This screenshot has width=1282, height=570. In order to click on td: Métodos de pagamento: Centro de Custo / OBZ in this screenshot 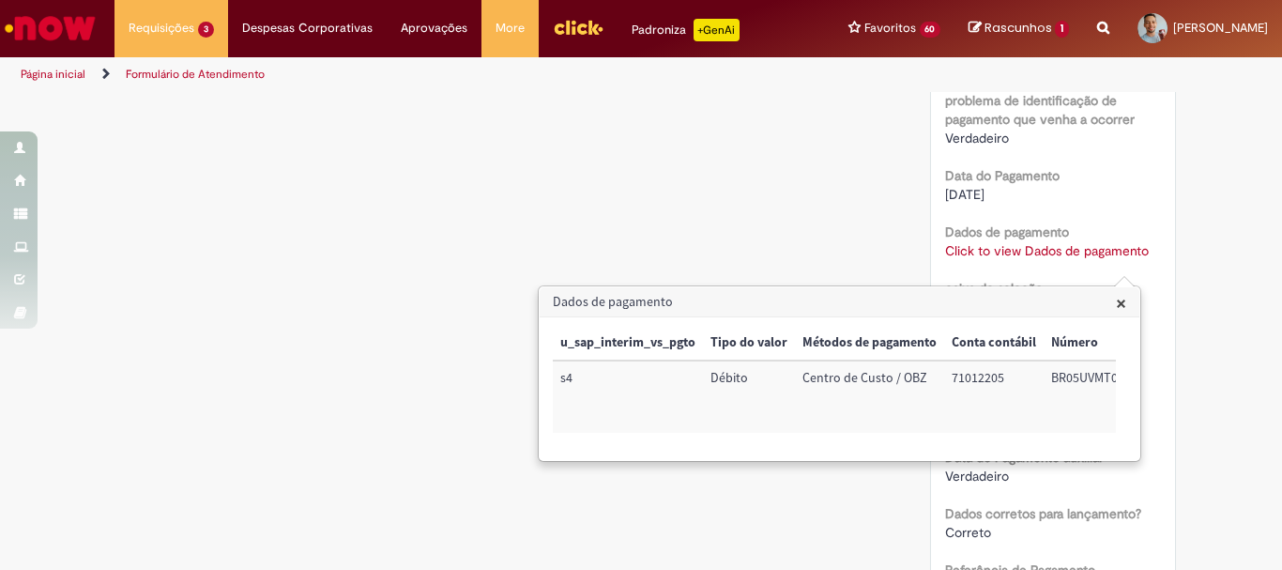, I will do `click(869, 396)`.